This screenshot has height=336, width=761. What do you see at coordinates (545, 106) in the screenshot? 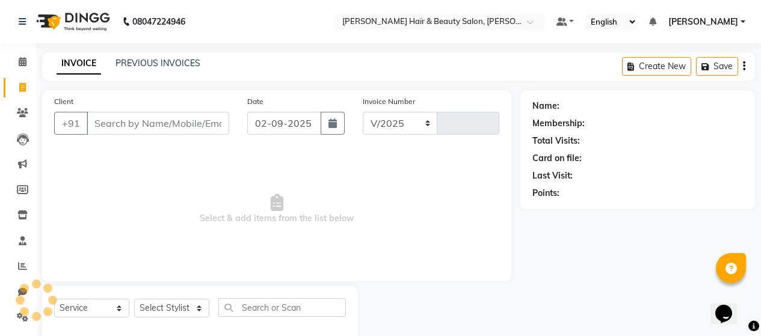
I see `div: Name:` at bounding box center [545, 106].